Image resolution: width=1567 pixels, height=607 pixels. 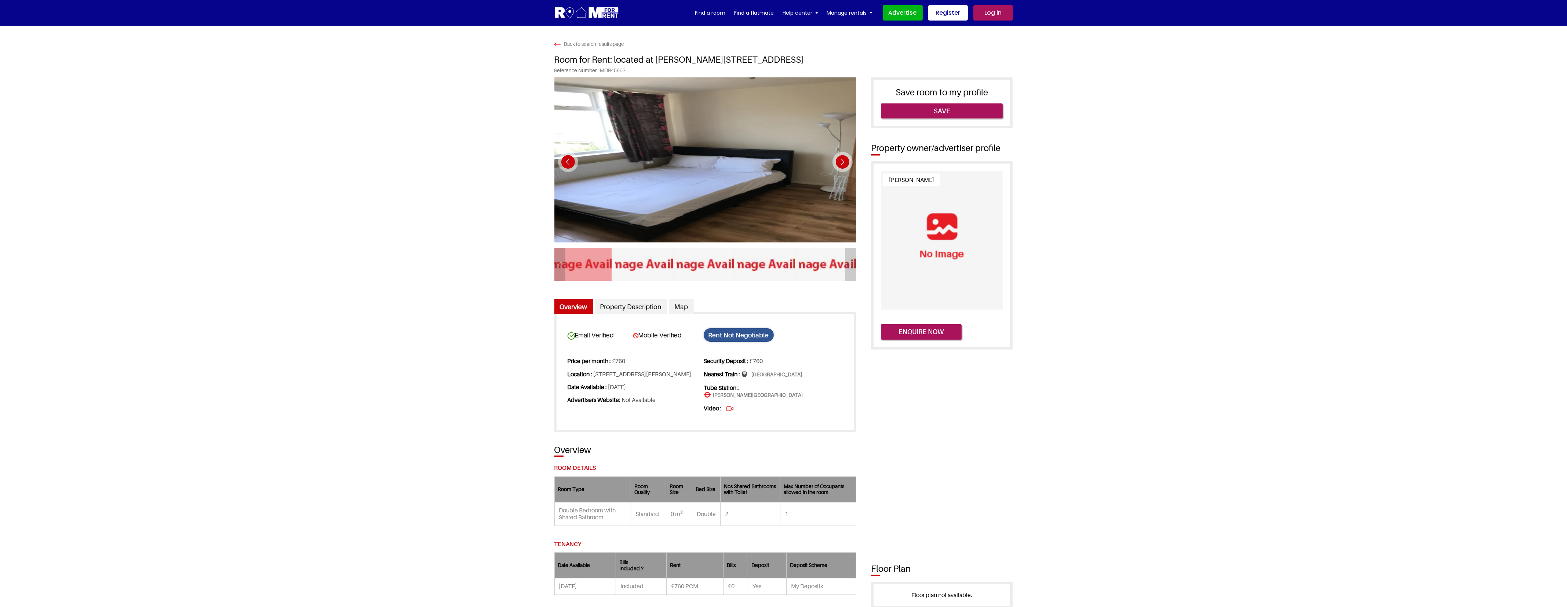 What do you see at coordinates (942, 240) in the screenshot?
I see `img: Profile` at bounding box center [942, 240].